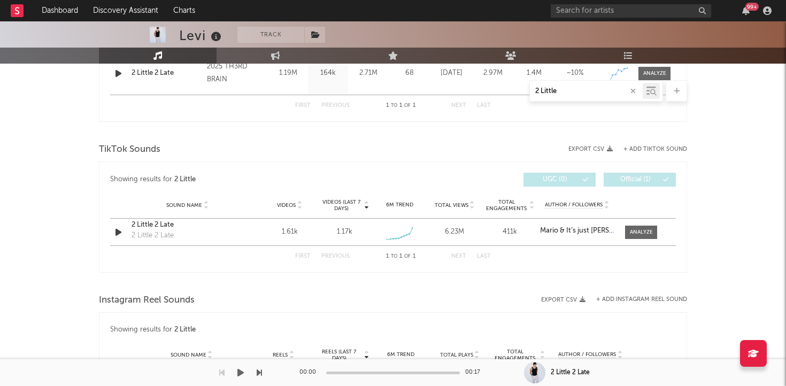 The image size is (786, 386). I want to click on div: 1.19M, so click(288, 73).